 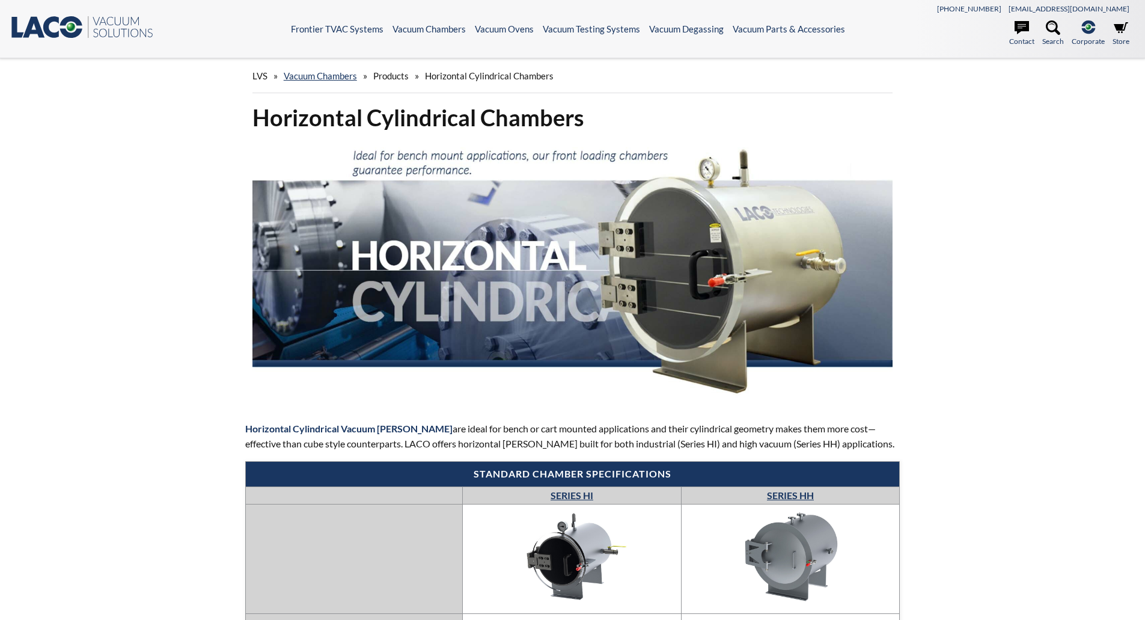 What do you see at coordinates (337, 29) in the screenshot?
I see `a: Frontier TVAC Systems` at bounding box center [337, 29].